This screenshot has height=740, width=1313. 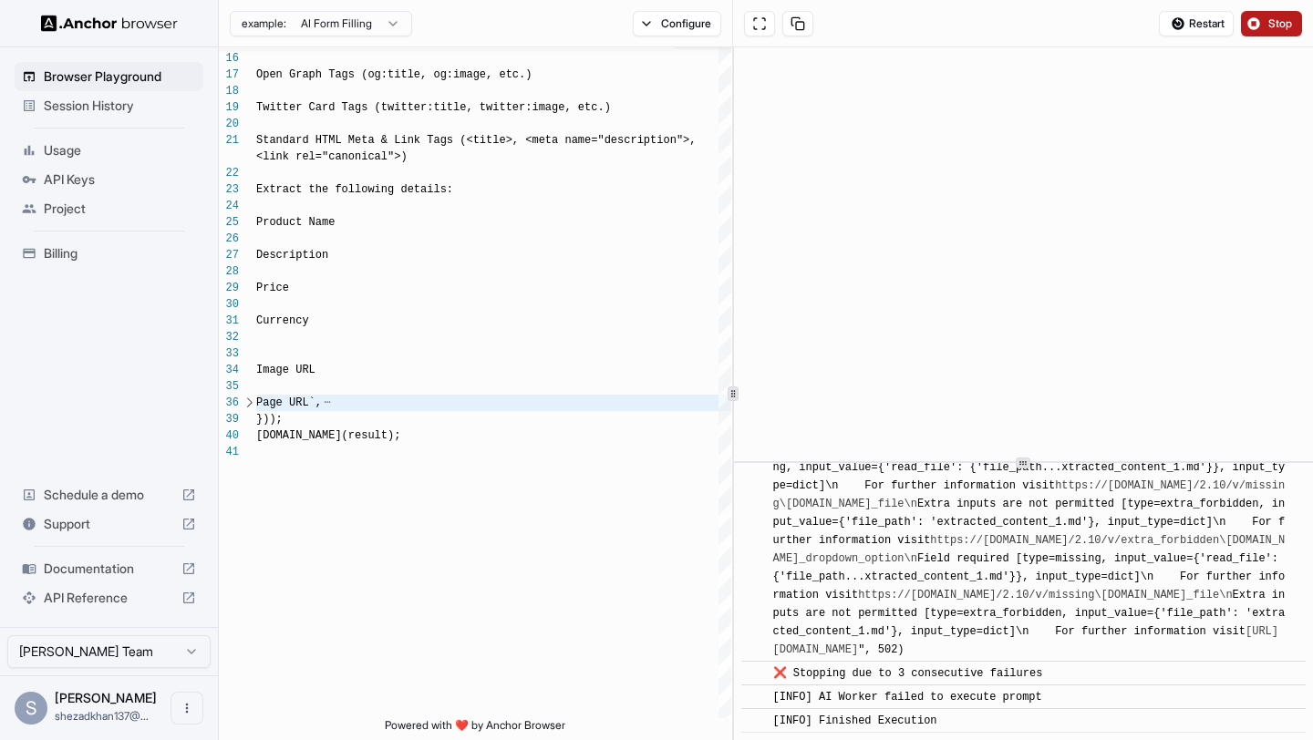 What do you see at coordinates (229, 108) in the screenshot?
I see `div: 19` at bounding box center [229, 108].